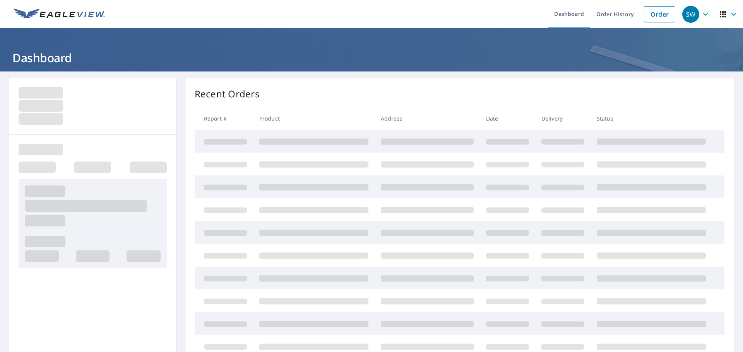 The image size is (743, 352). What do you see at coordinates (227, 94) in the screenshot?
I see `p: Recent Orders` at bounding box center [227, 94].